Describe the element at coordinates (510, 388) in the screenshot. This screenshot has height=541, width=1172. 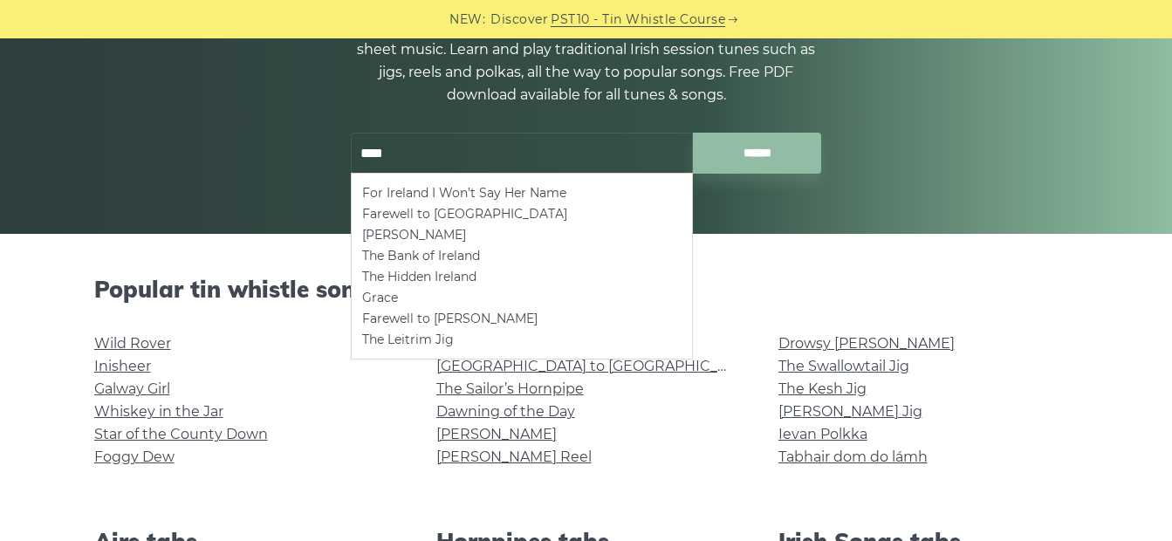
I see `a: The Sailor’s Hornpipe` at that location.